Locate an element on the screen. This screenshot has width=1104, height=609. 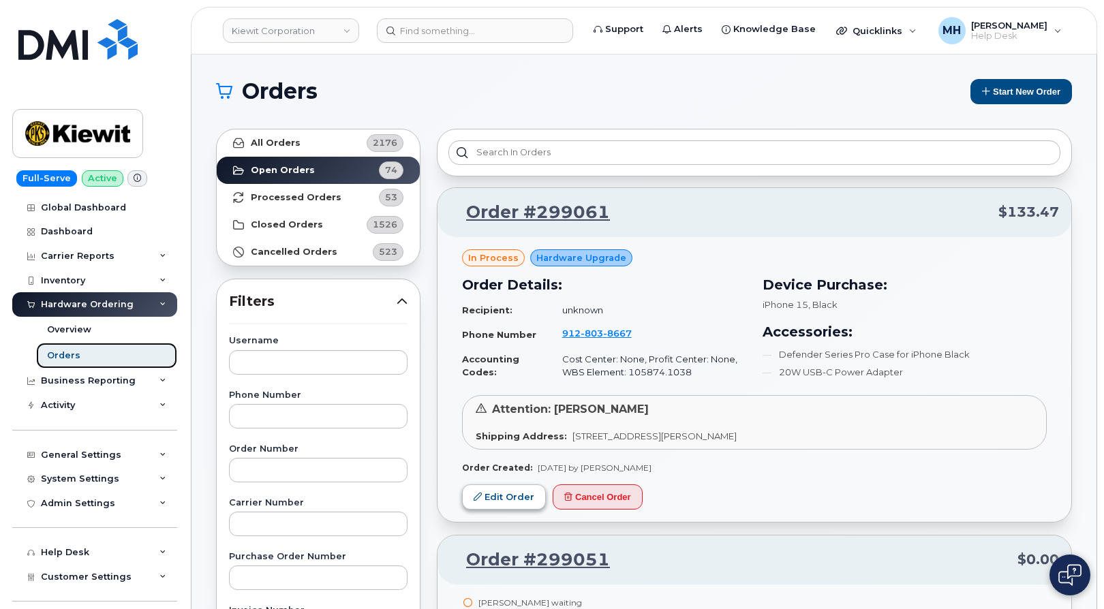
input: Search in orders is located at coordinates (754, 153).